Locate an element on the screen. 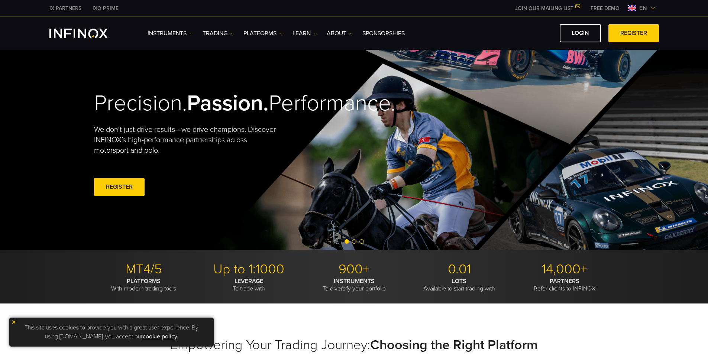  p: Available to start trading with is located at coordinates (459, 285).